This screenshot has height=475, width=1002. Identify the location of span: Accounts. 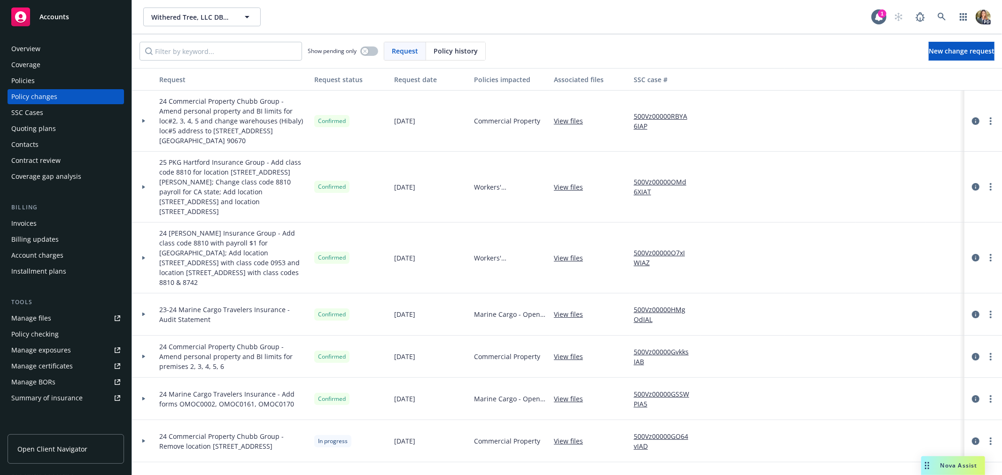
(54, 17).